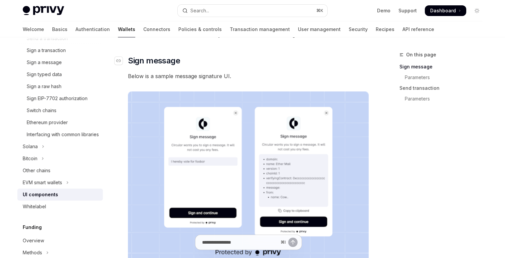 The width and height of the screenshot is (505, 258). Describe the element at coordinates (60, 159) in the screenshot. I see `button: Toggle Bitcoin section` at that location.